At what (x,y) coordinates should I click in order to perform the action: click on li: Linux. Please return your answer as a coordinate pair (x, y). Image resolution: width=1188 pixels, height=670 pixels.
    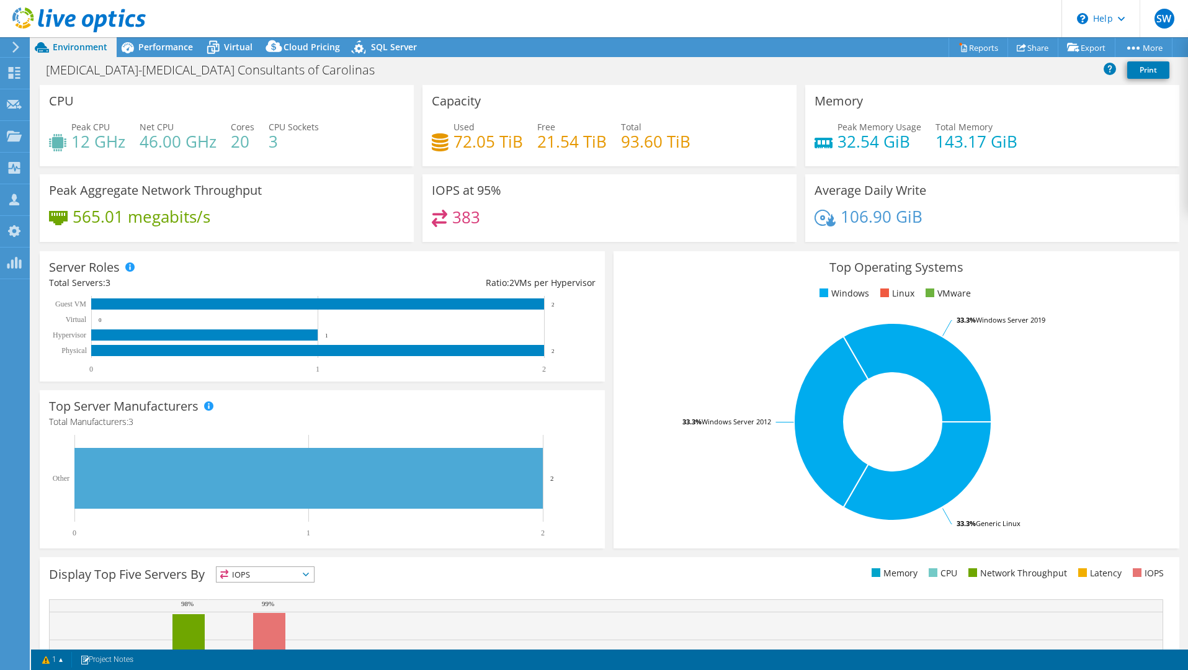
    Looking at the image, I should click on (896, 293).